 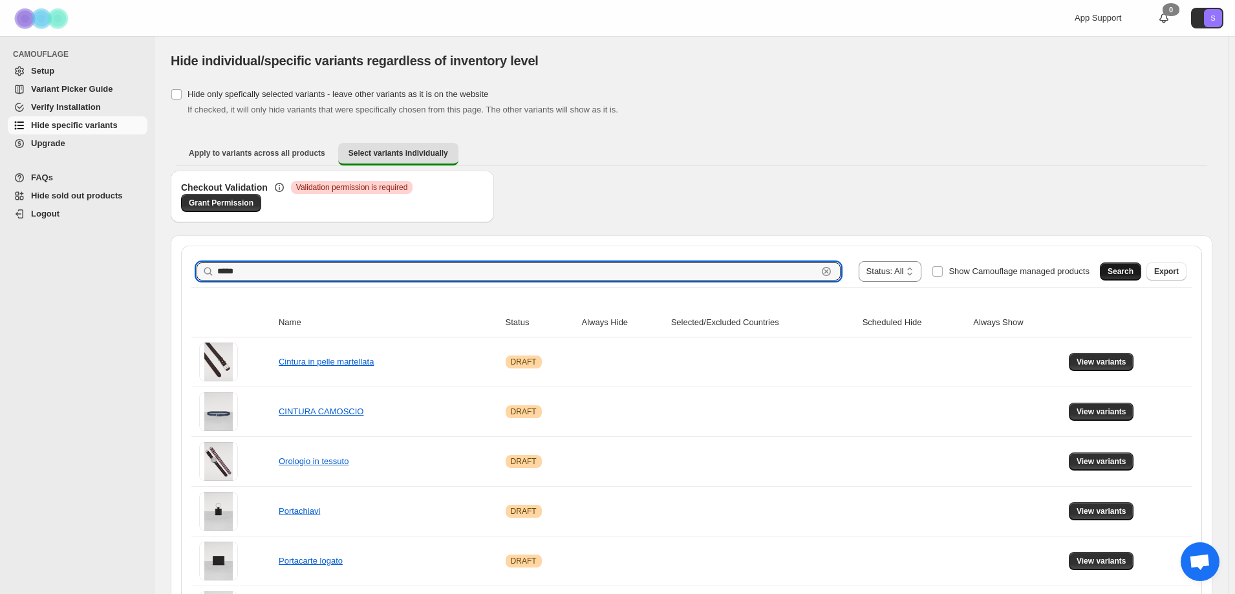 I want to click on span: Hide only spefically selected variants - leave other variants as it is on the website, so click(x=338, y=94).